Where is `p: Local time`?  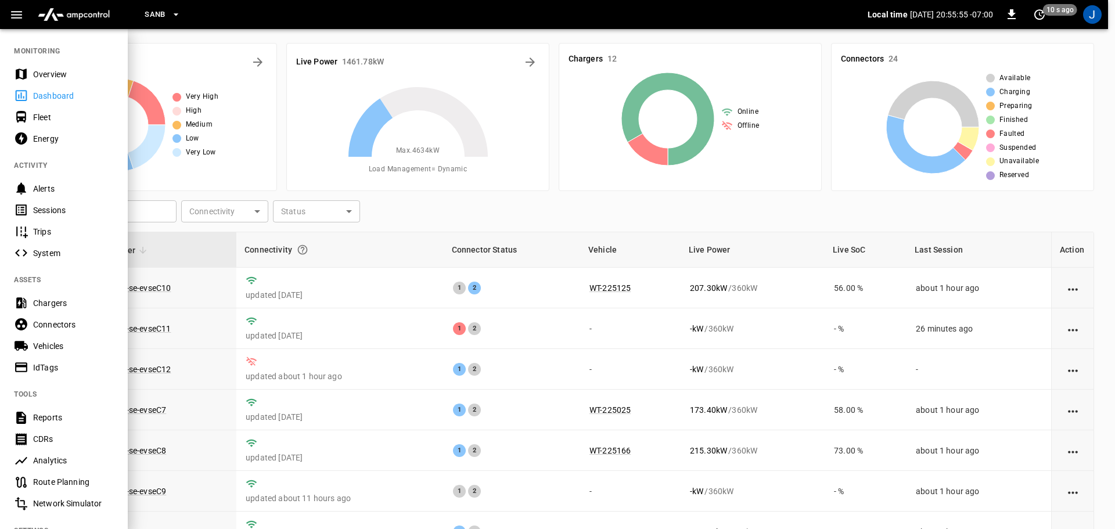 p: Local time is located at coordinates (888, 15).